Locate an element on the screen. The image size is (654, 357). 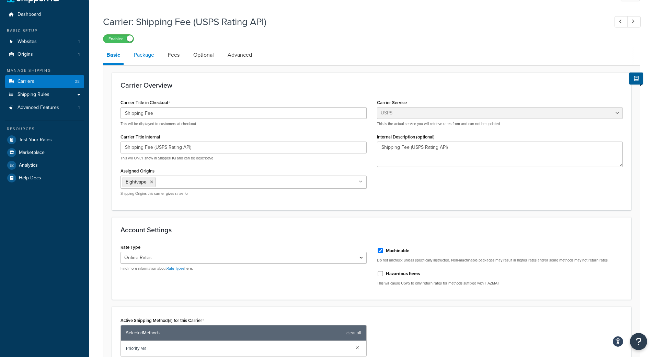
li: Origins is located at coordinates (45, 54).